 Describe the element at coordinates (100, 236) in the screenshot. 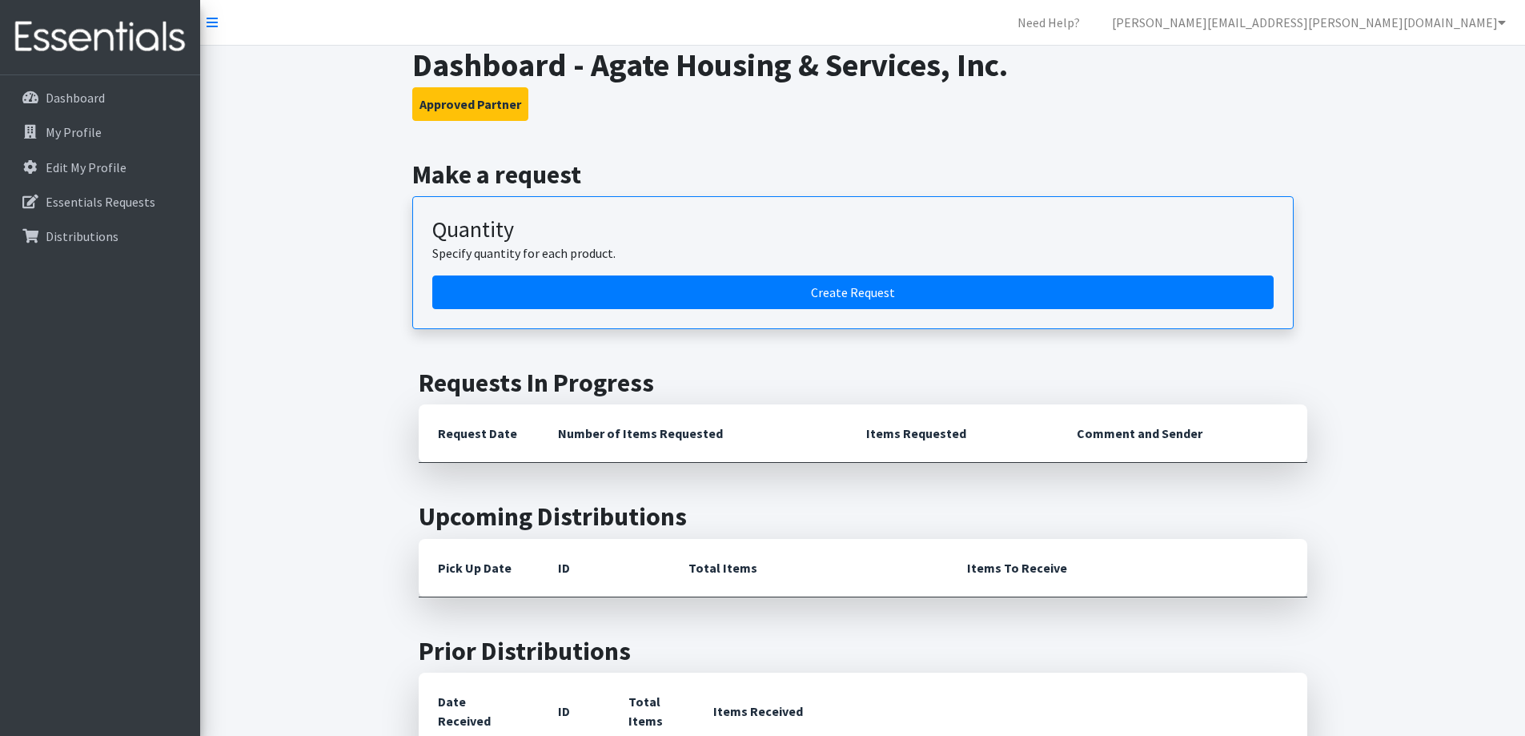

I see `a: Distributions` at that location.